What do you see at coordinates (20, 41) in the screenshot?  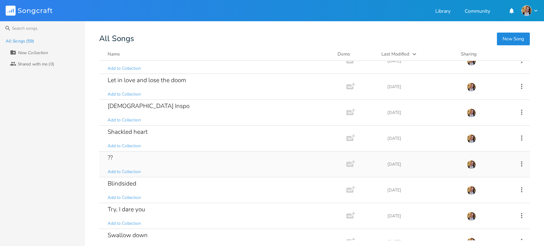 I see `div: All Songs (59)` at bounding box center [20, 41].